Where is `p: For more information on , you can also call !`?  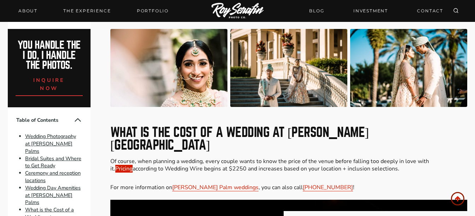
p: For more information on , you can also call ! is located at coordinates (289, 188).